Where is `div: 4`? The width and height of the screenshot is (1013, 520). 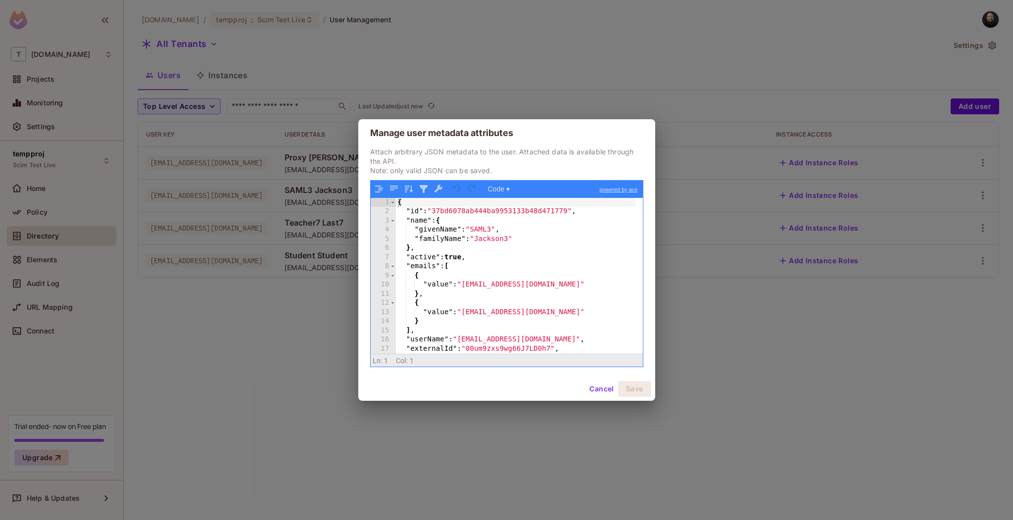 div: 4 is located at coordinates (383, 230).